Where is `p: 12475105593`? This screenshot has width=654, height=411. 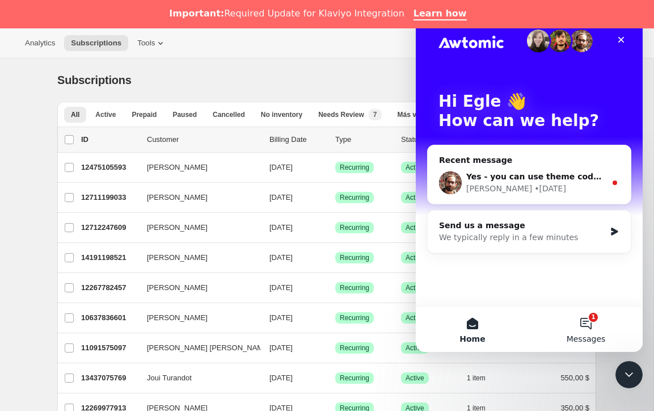 p: 12475105593 is located at coordinates (109, 167).